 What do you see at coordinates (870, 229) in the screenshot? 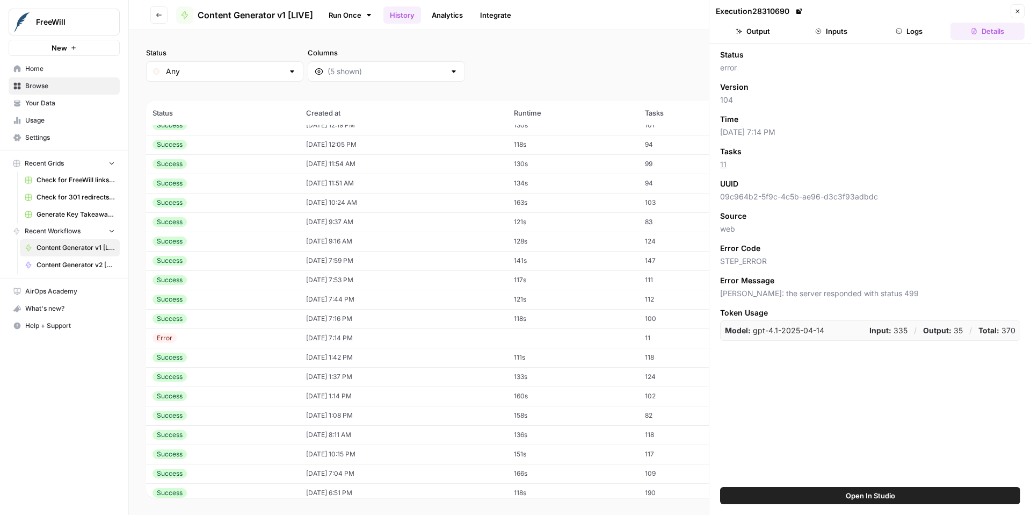
I see `span: web` at bounding box center [870, 229].